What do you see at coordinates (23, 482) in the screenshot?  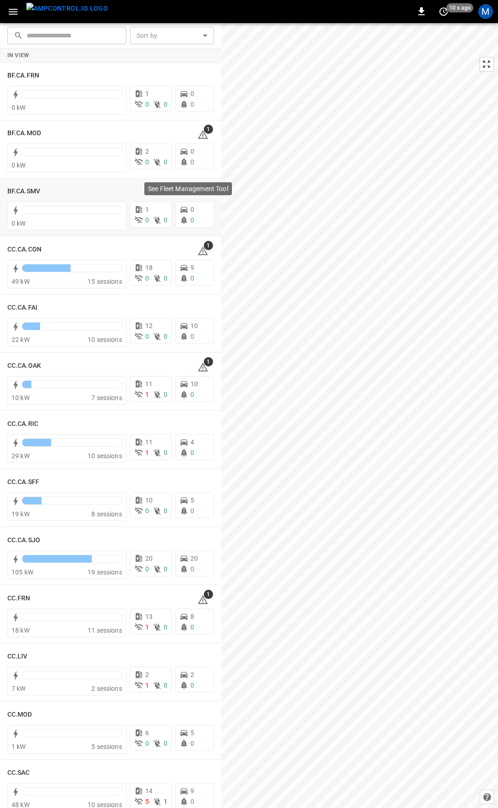 I see `h6: CC.CA.SFF` at bounding box center [23, 482].